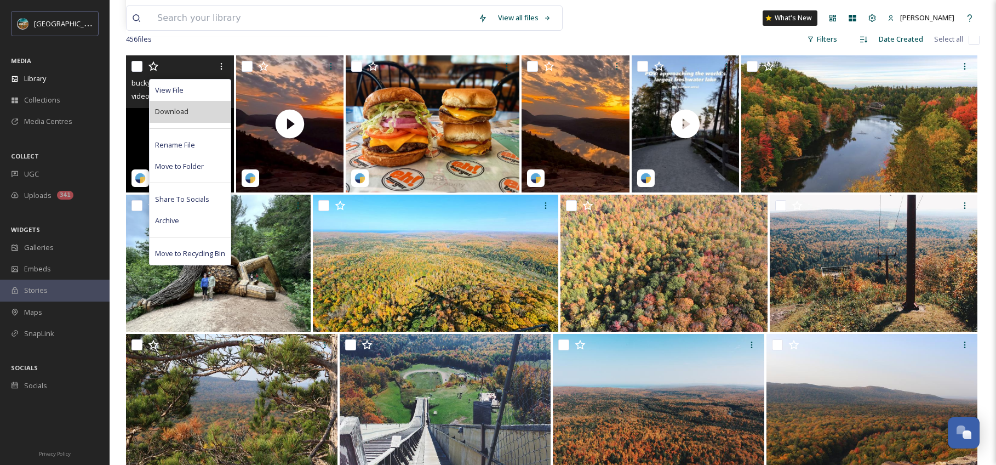 This screenshot has height=465, width=996. I want to click on input: Search your library, so click(312, 18).